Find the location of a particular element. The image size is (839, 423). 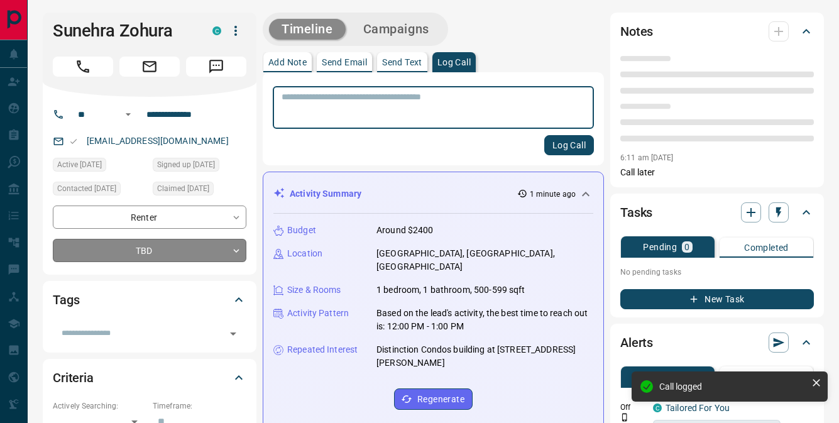

span: Email is located at coordinates (150, 67).